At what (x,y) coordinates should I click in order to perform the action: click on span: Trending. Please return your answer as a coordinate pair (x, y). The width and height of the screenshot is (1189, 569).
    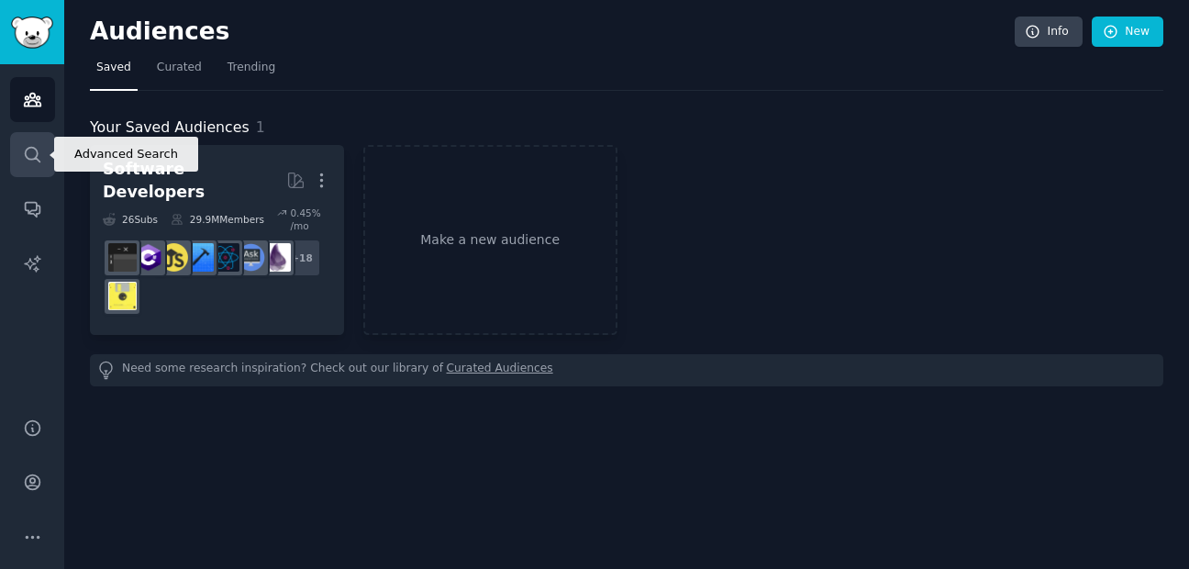
    Looking at the image, I should click on (251, 68).